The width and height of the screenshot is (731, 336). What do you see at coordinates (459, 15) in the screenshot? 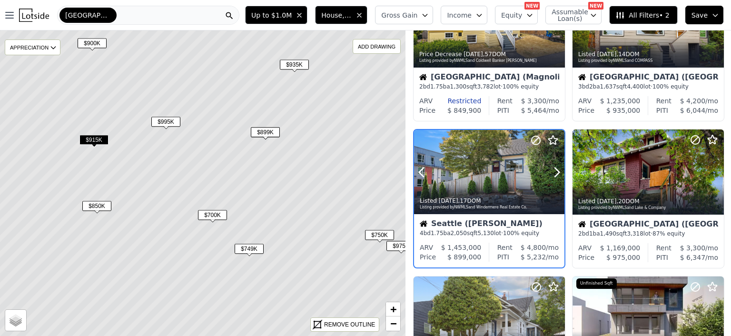
I see `span: Income` at bounding box center [459, 15].